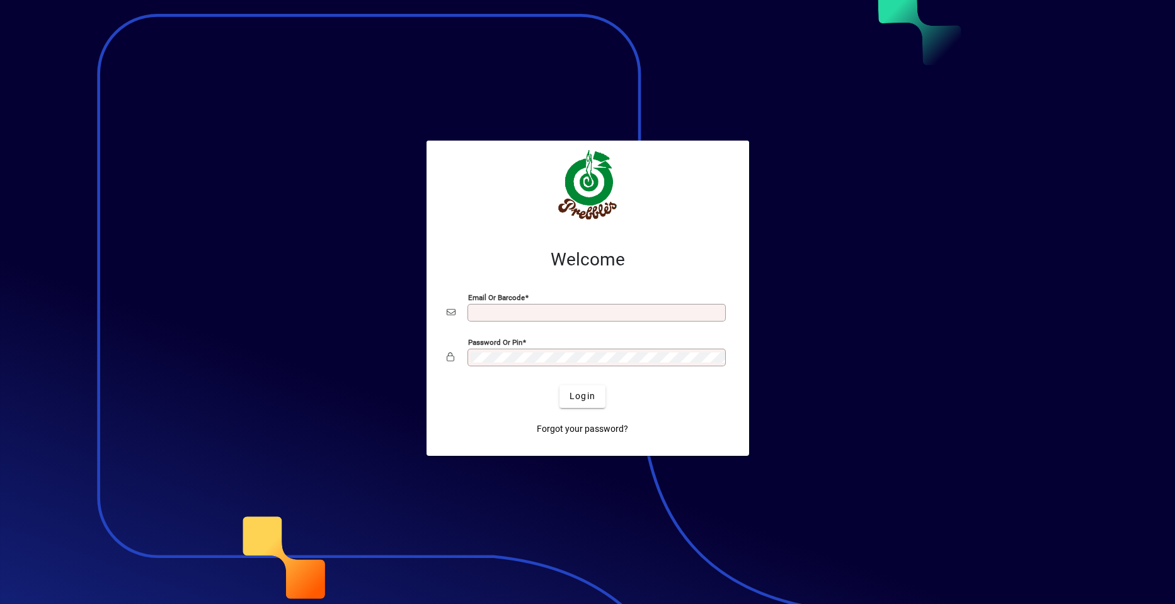 This screenshot has width=1175, height=604. I want to click on button: Login, so click(582, 396).